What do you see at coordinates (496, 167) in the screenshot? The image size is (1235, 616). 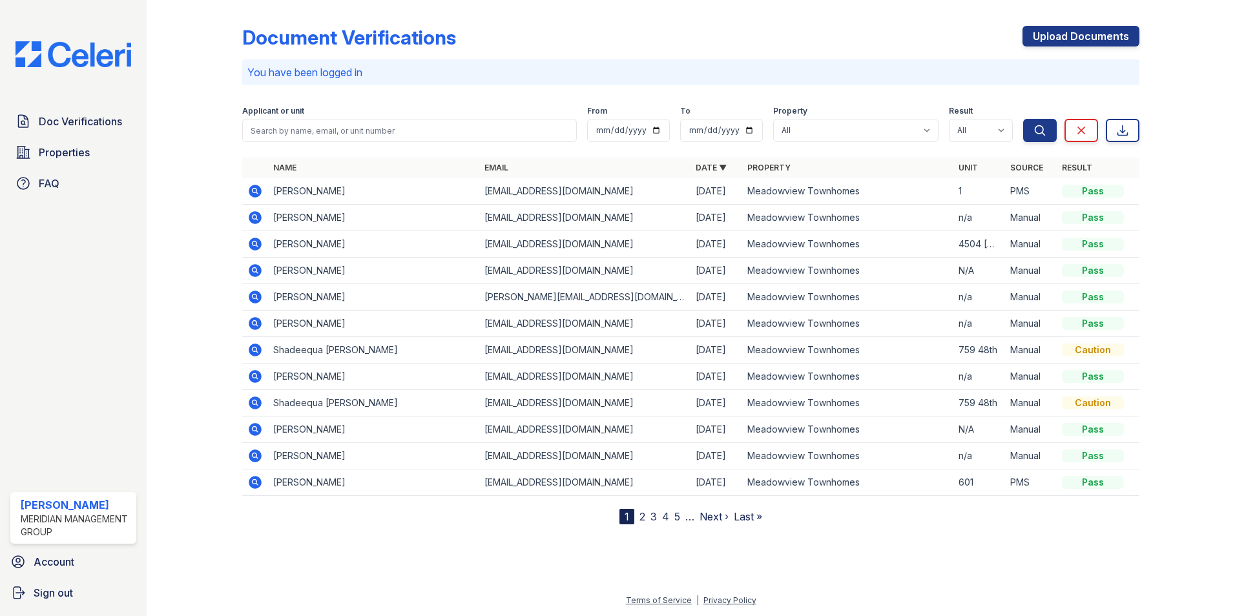 I see `a: Email` at bounding box center [496, 167].